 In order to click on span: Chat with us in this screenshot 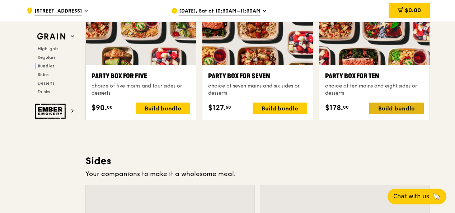, I will do `click(411, 197)`.